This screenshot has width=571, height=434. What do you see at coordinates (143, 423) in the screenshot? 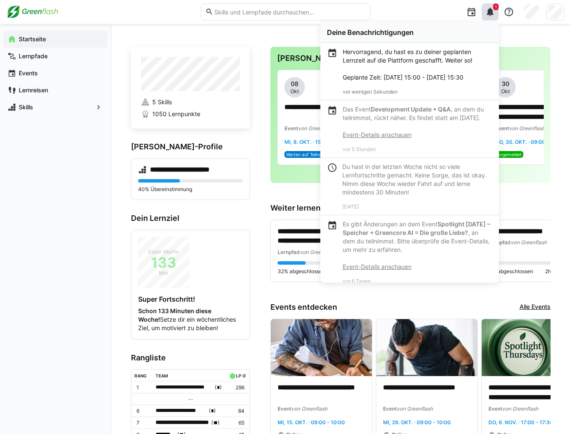
I see `p: 7` at bounding box center [143, 423].